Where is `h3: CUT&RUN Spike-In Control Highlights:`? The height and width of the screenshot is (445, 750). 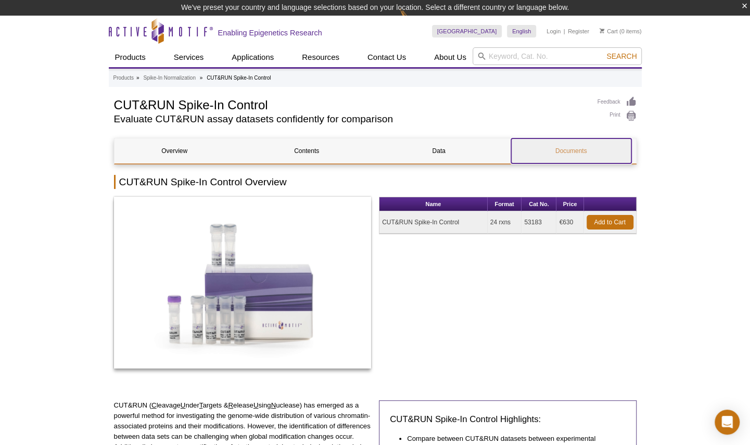 h3: CUT&RUN Spike-In Control Highlights: is located at coordinates (507, 419).